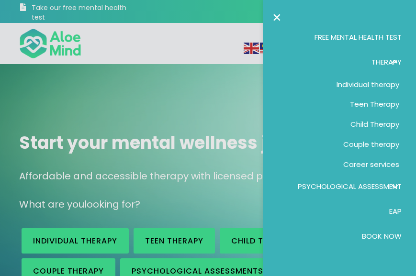  Describe the element at coordinates (371, 164) in the screenshot. I see `span: Career services` at that location.